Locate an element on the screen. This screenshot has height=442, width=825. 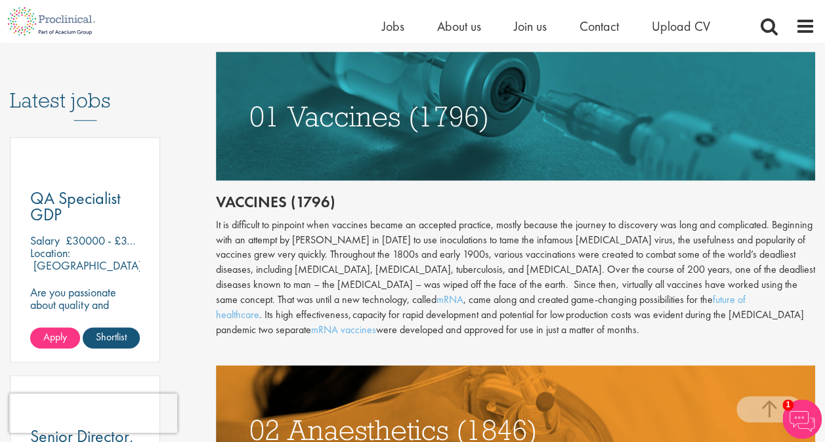
span: Salary is located at coordinates (45, 240).